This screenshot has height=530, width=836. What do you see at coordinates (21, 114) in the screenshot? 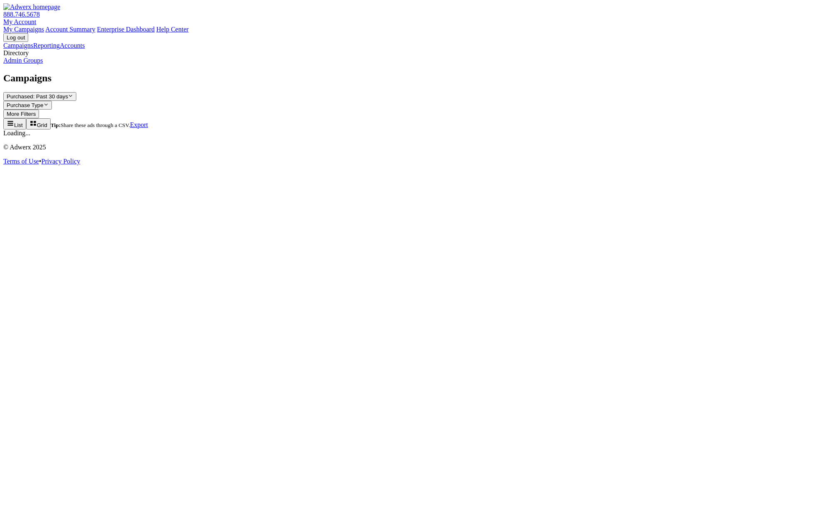
I see `button: More Filters` at bounding box center [21, 114].